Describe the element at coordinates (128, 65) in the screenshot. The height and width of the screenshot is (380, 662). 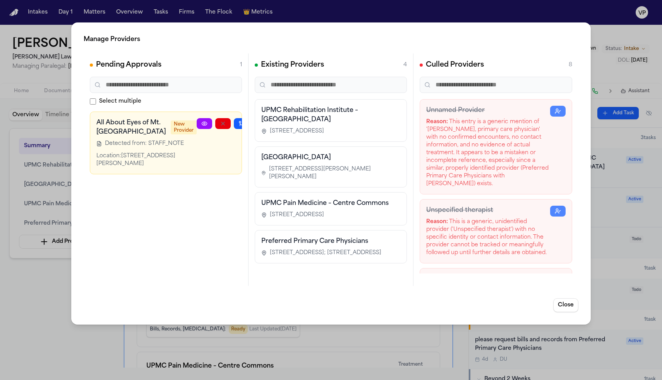
I see `h2: Pending Approvals` at that location.